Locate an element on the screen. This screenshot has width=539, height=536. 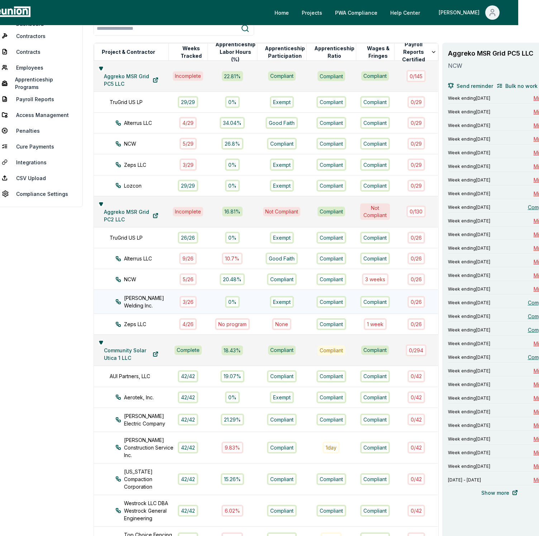
div: Alterrus LLC is located at coordinates (148, 123).